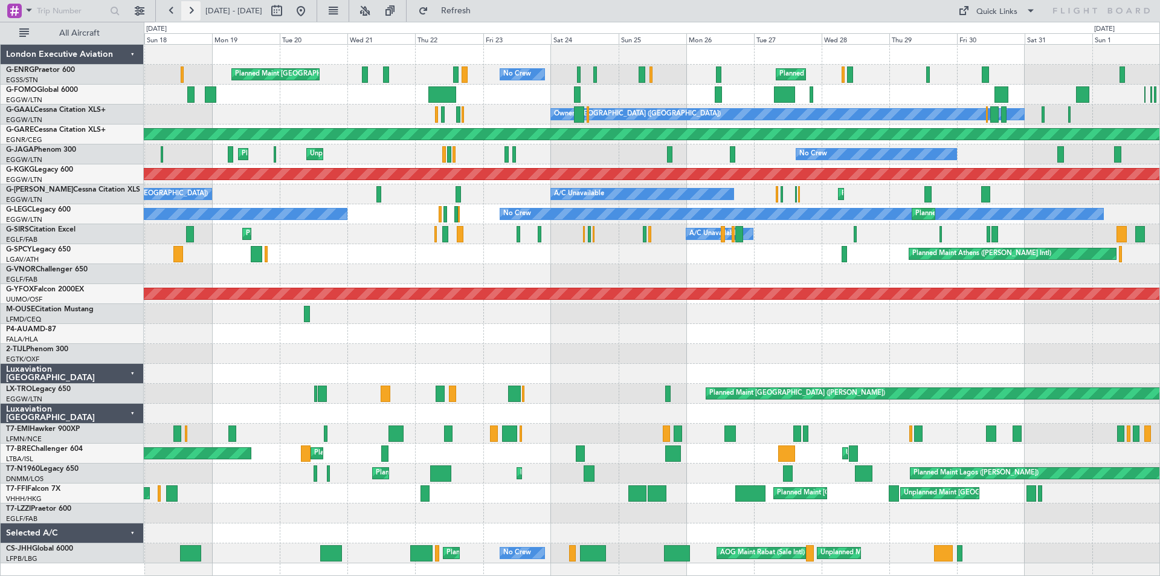  Describe the element at coordinates (720, 39) in the screenshot. I see `div: Mon 26` at that location.